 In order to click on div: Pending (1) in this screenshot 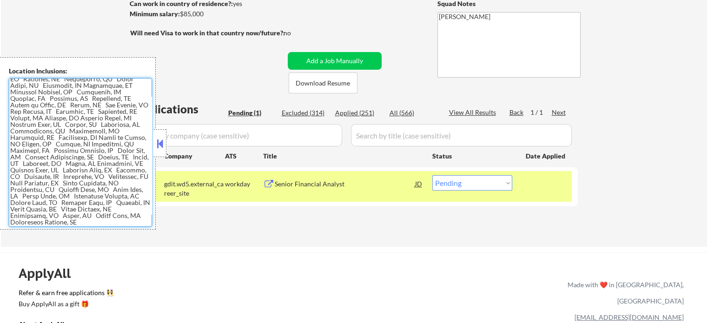, I will do `click(252, 113)`.